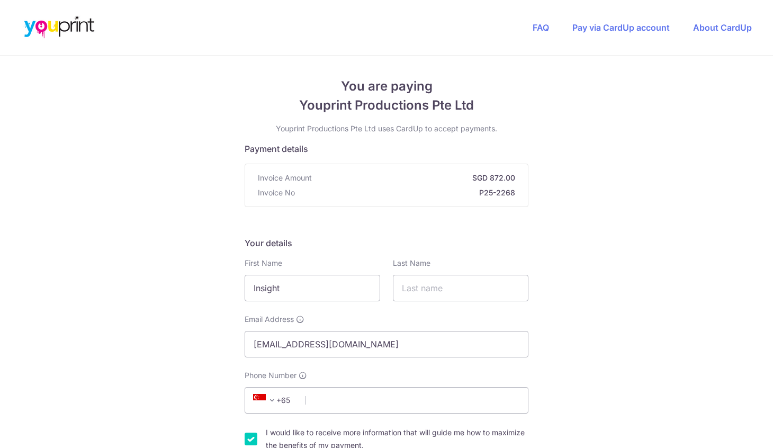  What do you see at coordinates (263, 263) in the screenshot?
I see `label: First Name` at bounding box center [263, 263].